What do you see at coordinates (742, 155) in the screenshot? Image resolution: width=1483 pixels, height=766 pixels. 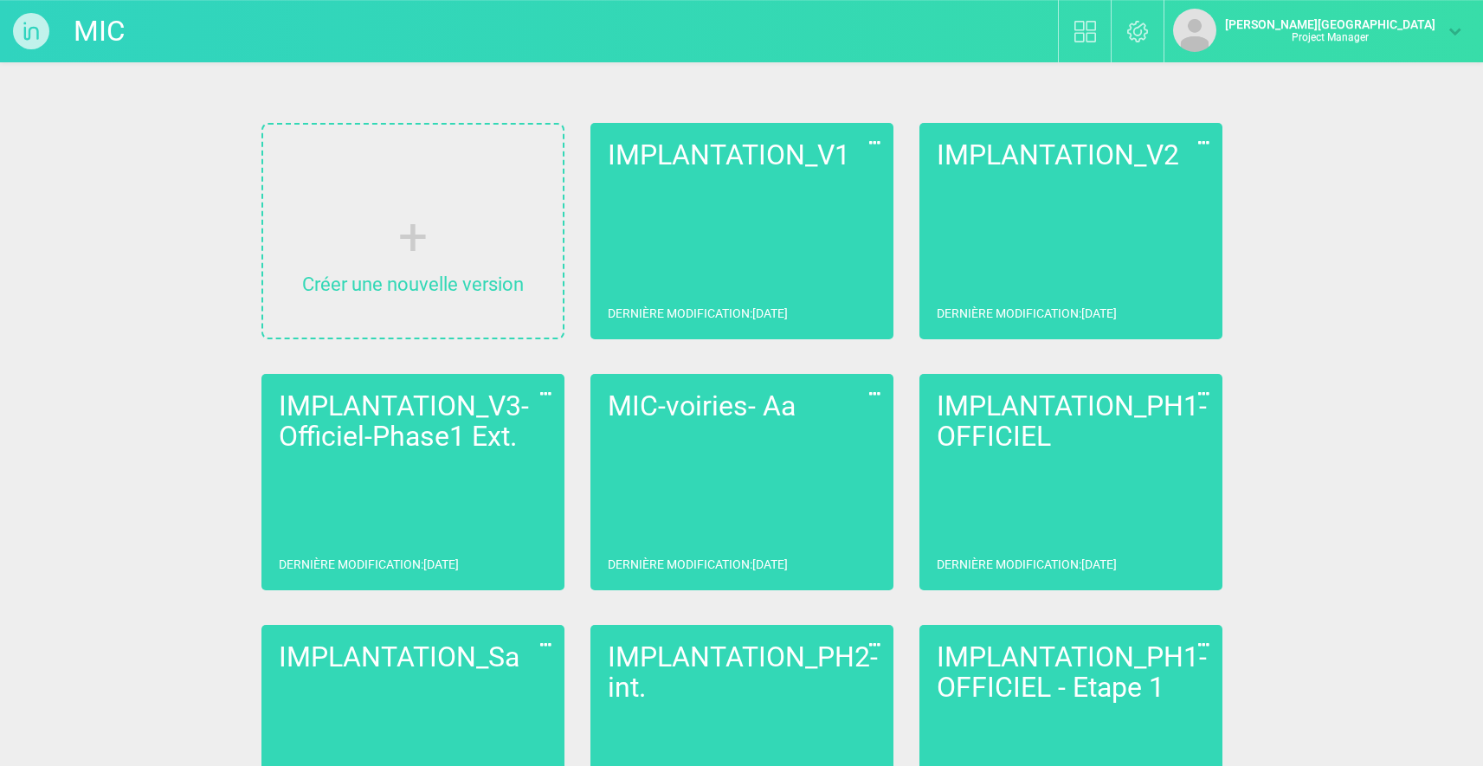 I see `h2: IMPLANTATION_V1` at bounding box center [742, 155].